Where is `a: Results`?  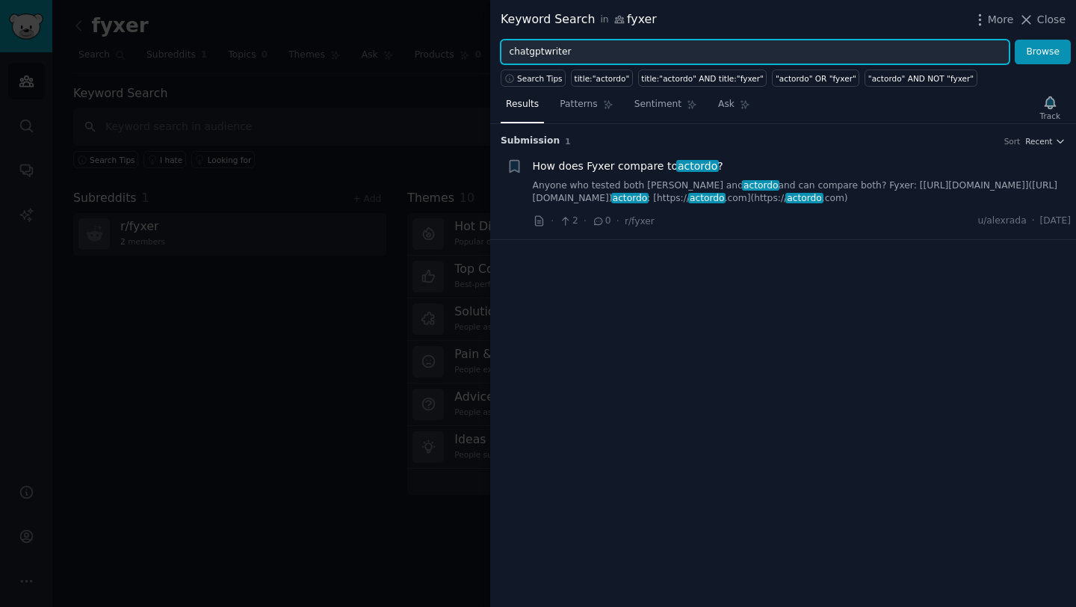
a: Results is located at coordinates (522, 108).